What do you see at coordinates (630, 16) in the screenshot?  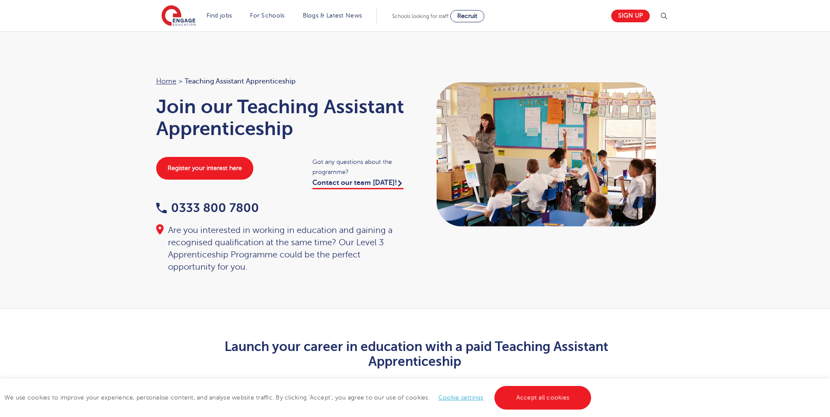 I see `a: Sign up` at bounding box center [630, 16].